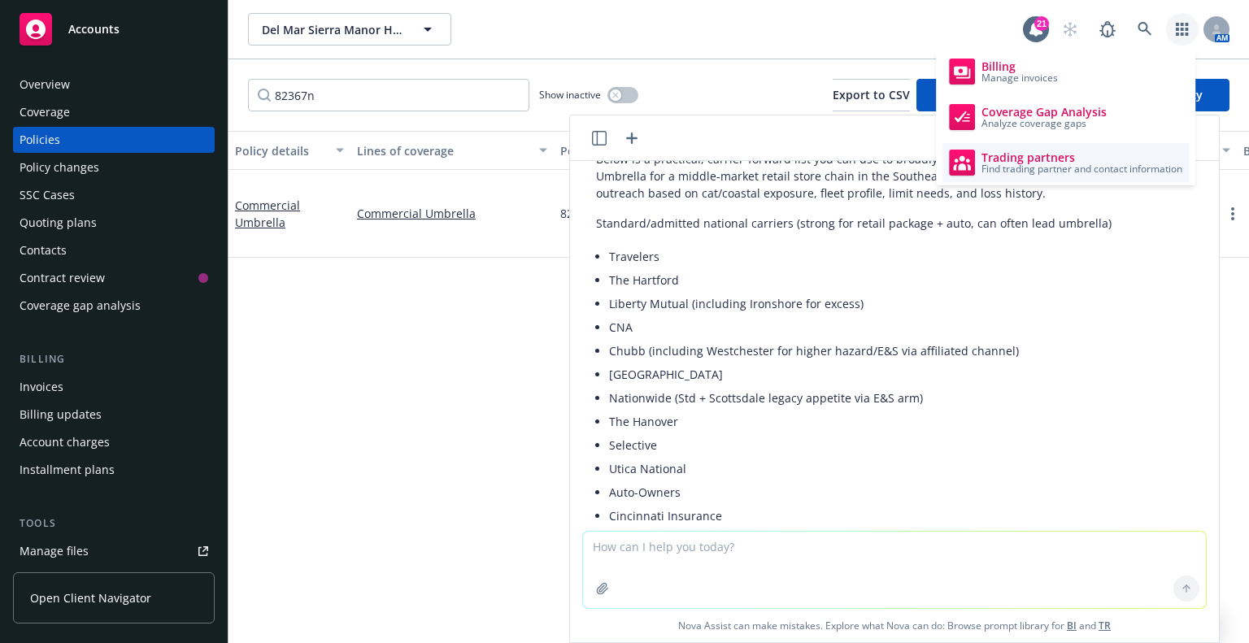  Describe the element at coordinates (626, 150) in the screenshot. I see `div: Policy number` at that location.